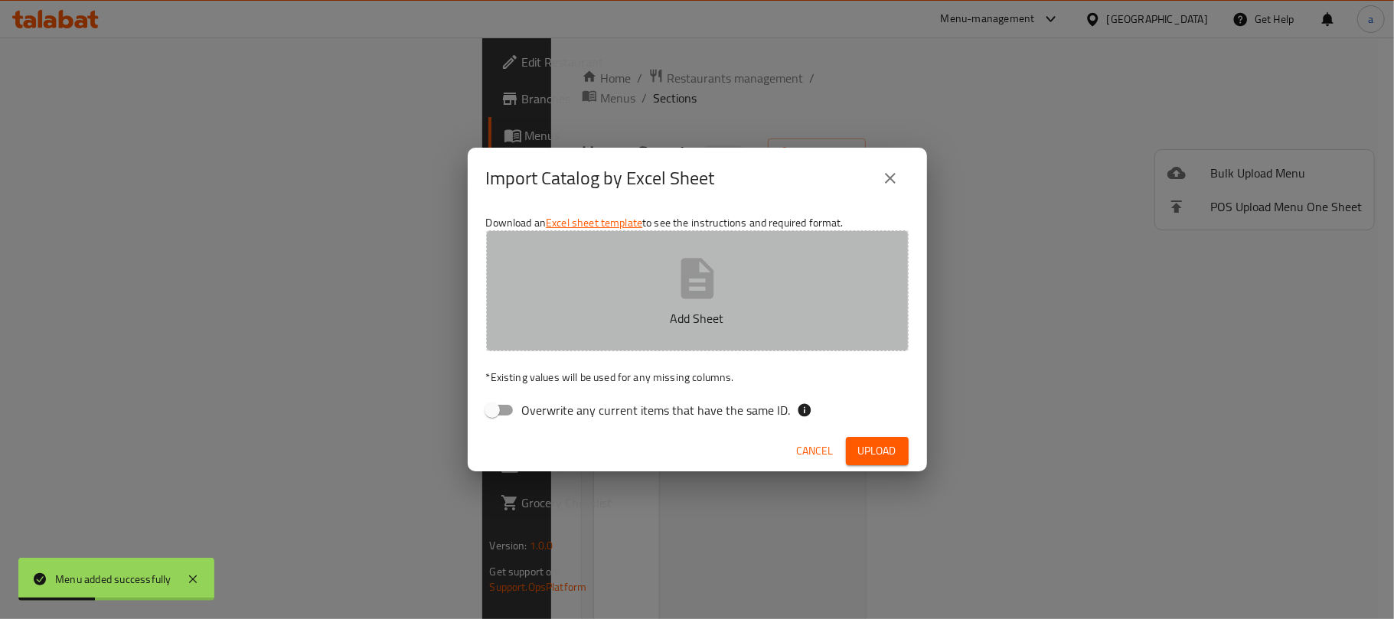 The image size is (1394, 619). I want to click on span: Cancel, so click(815, 451).